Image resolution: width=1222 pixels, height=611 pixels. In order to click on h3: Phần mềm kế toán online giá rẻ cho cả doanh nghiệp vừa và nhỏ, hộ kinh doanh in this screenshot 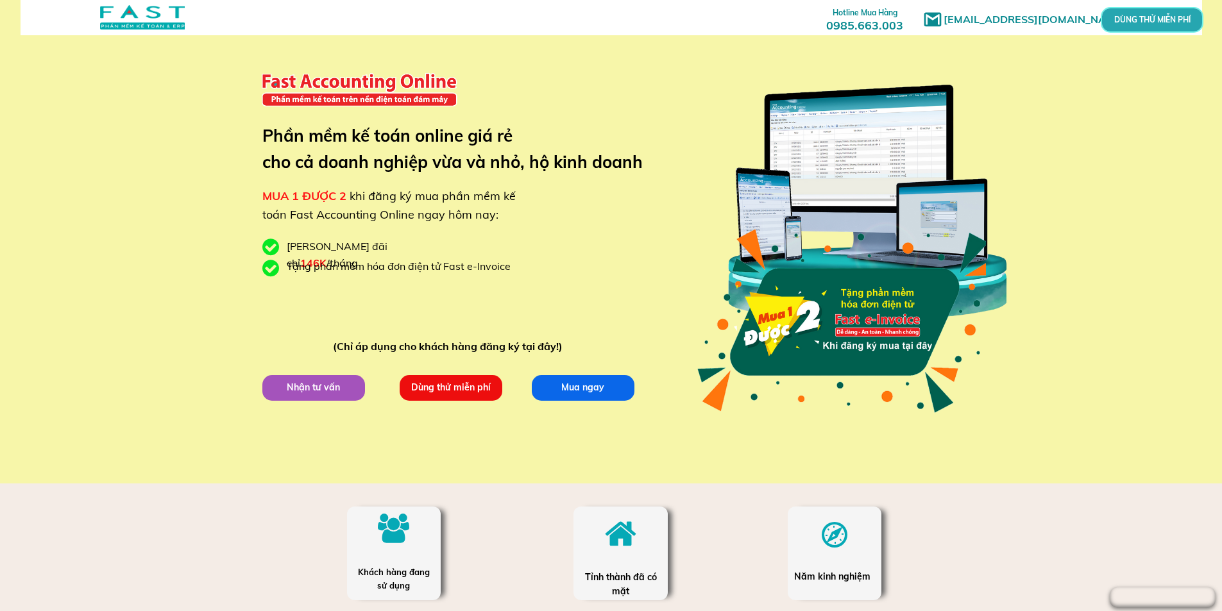, I will do `click(462, 149)`.